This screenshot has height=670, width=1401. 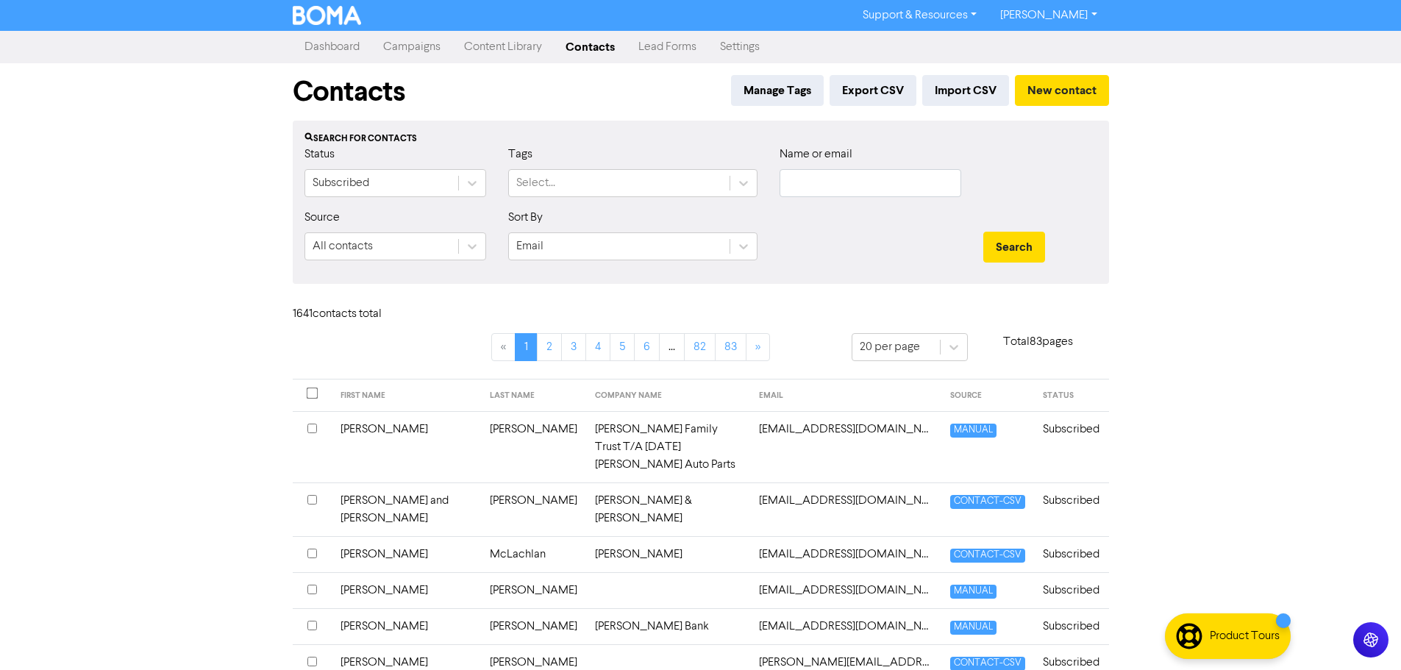 What do you see at coordinates (890, 347) in the screenshot?
I see `div: 20 per page` at bounding box center [890, 347].